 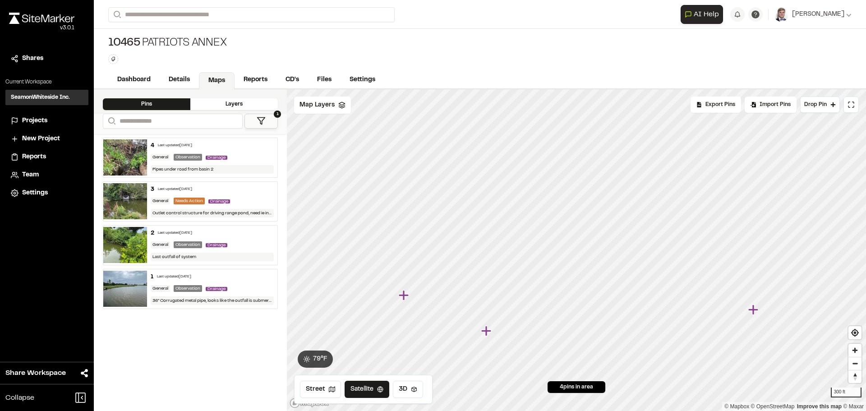 I want to click on span: 10465, so click(x=124, y=43).